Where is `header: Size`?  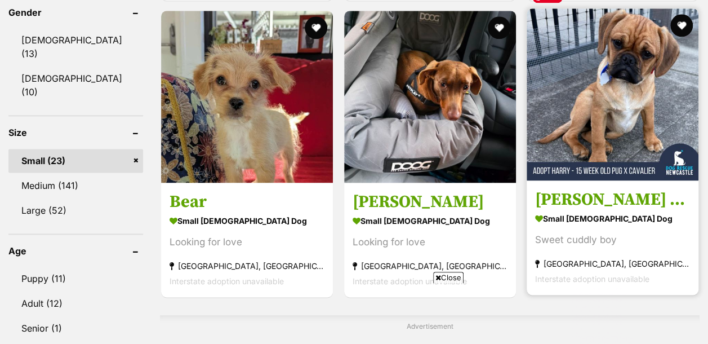 header: Size is located at coordinates (75, 132).